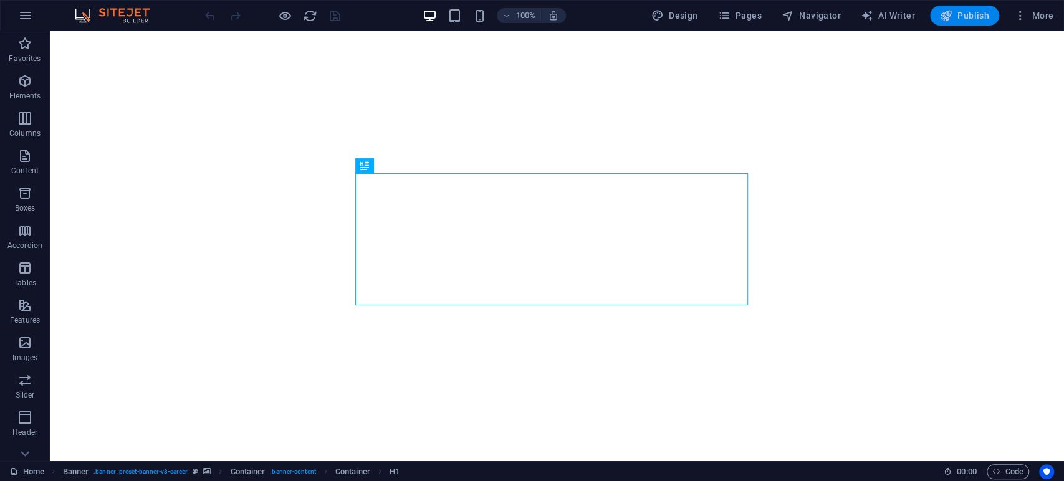 Image resolution: width=1064 pixels, height=481 pixels. I want to click on button: Usercentrics, so click(1047, 472).